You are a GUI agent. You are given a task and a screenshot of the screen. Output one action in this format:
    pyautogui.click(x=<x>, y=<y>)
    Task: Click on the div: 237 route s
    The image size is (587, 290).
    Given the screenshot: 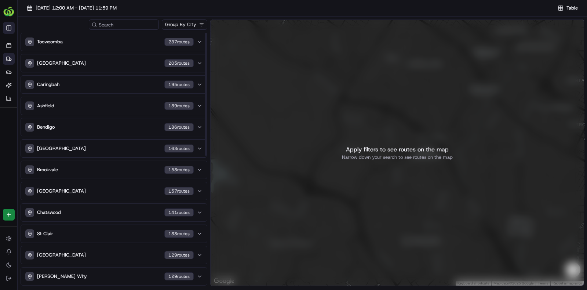 What is the action you would take?
    pyautogui.click(x=179, y=42)
    